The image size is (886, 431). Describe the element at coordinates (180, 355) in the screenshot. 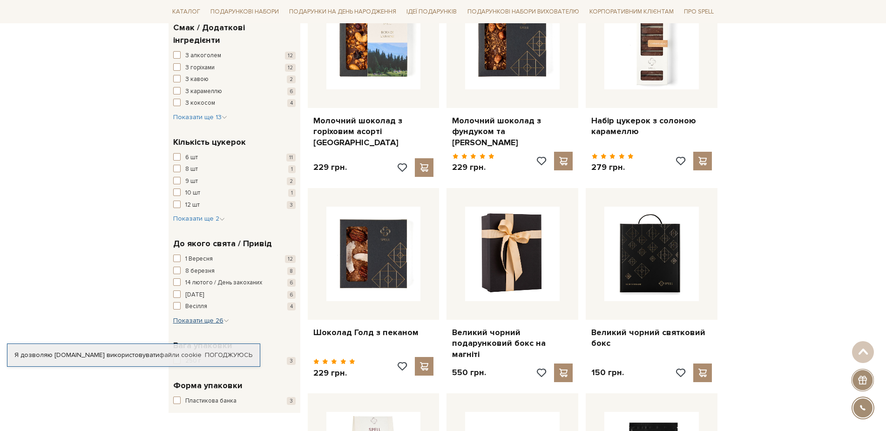

I see `a: файли cookie` at that location.